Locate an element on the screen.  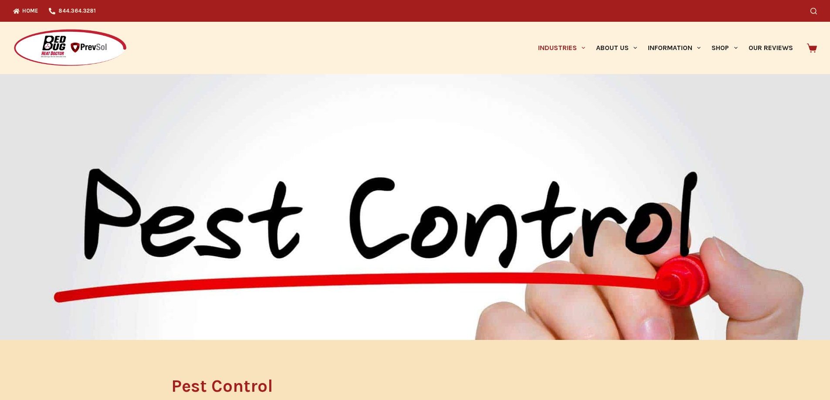
h1: Pest Control is located at coordinates (348, 387).